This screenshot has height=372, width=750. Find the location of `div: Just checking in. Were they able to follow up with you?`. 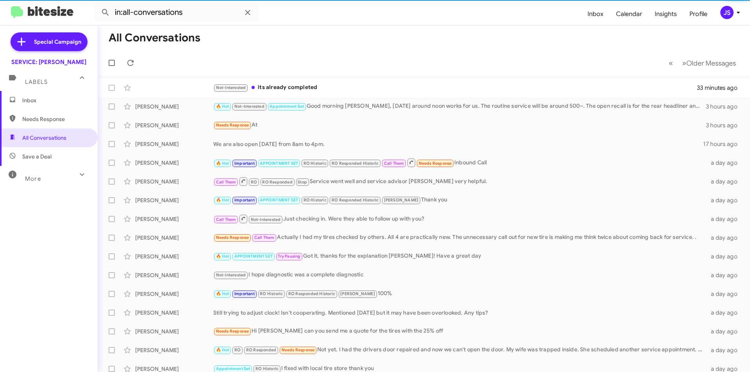

div: Just checking in. Were they able to follow up with you? is located at coordinates (460, 219).